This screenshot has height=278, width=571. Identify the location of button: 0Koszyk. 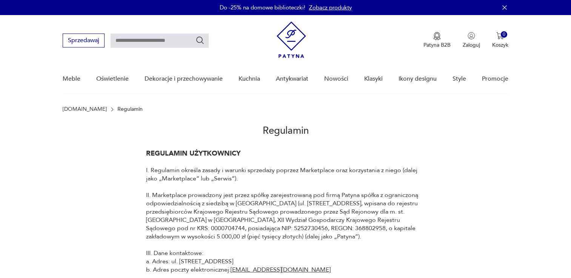
(500, 40).